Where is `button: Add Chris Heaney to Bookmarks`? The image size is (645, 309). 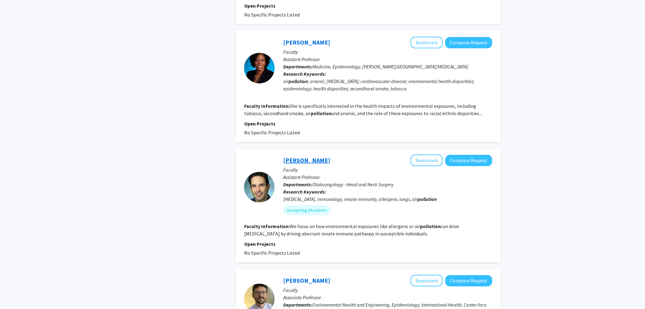 button: Add Chris Heaney to Bookmarks is located at coordinates (427, 280).